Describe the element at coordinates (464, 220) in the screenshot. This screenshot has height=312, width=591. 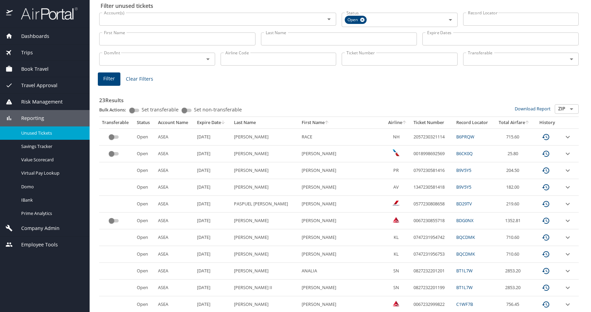
I see `a: BDG0NX` at that location.